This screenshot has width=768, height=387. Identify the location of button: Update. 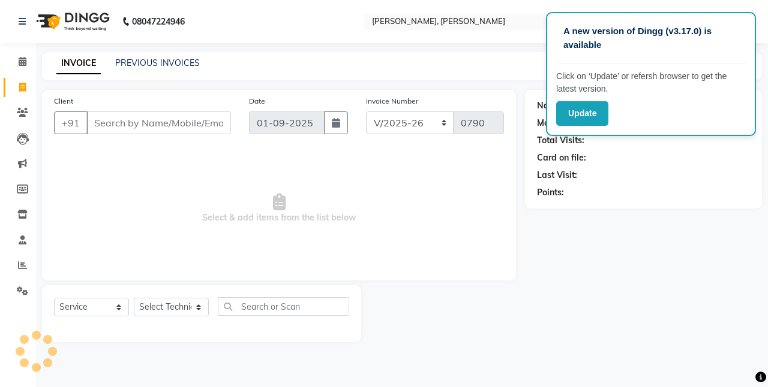
(582, 113).